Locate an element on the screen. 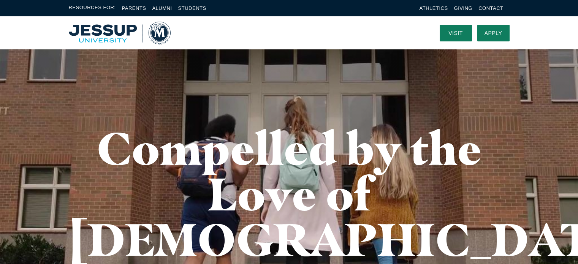  a: Alumni is located at coordinates (162, 8).